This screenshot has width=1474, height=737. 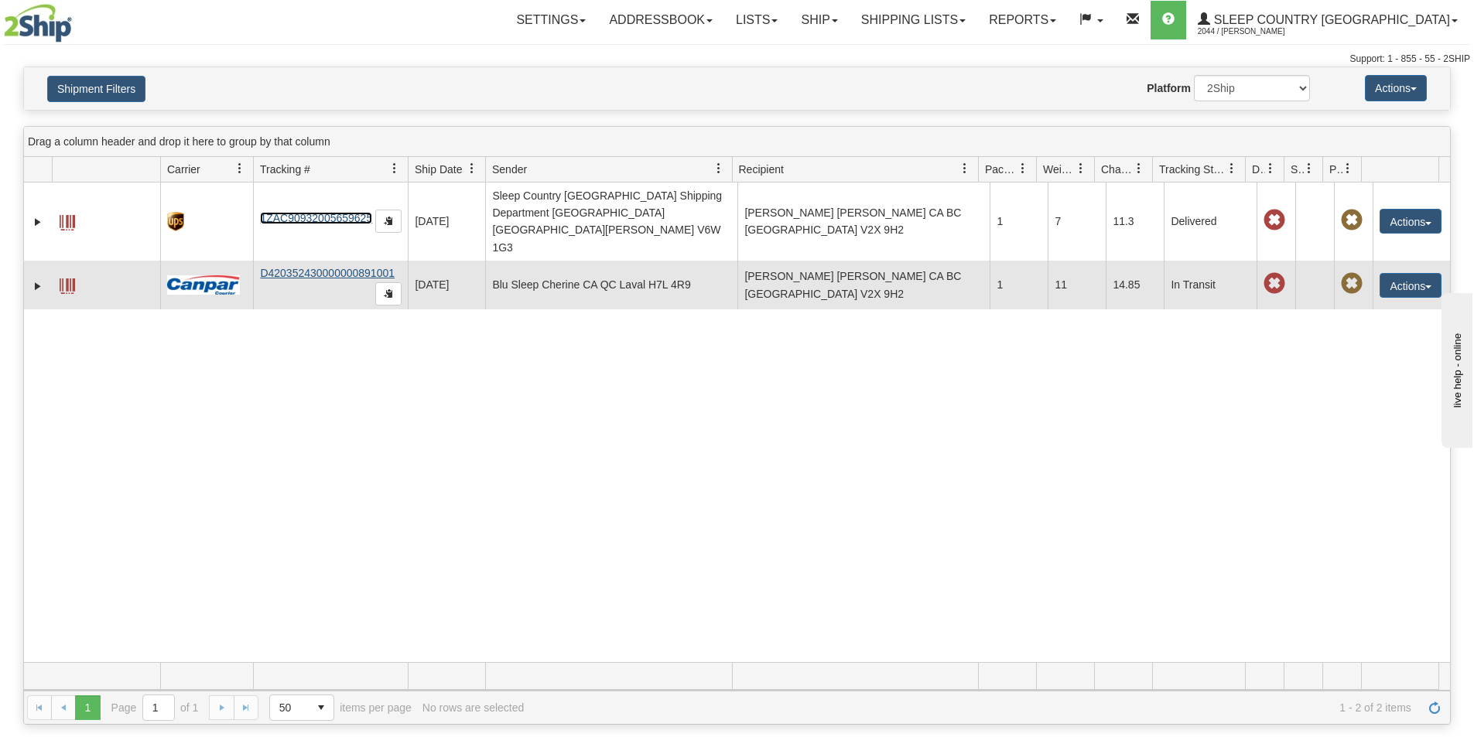 I want to click on a: Packages filter column settings, so click(x=1023, y=169).